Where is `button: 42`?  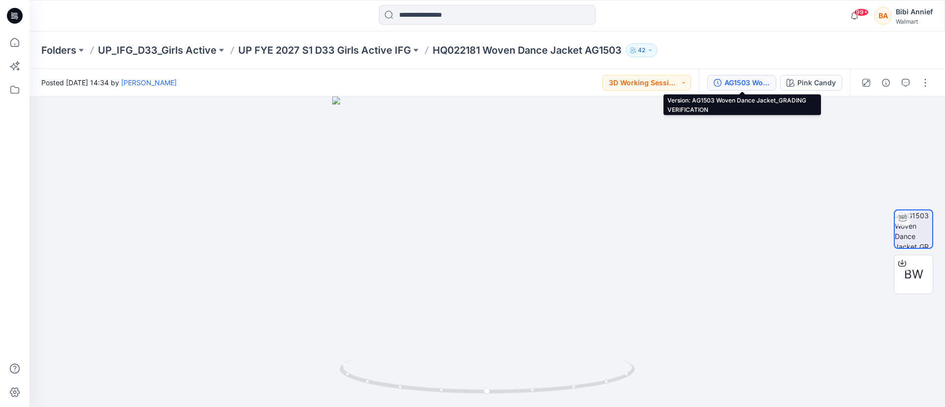 button: 42 is located at coordinates (642, 50).